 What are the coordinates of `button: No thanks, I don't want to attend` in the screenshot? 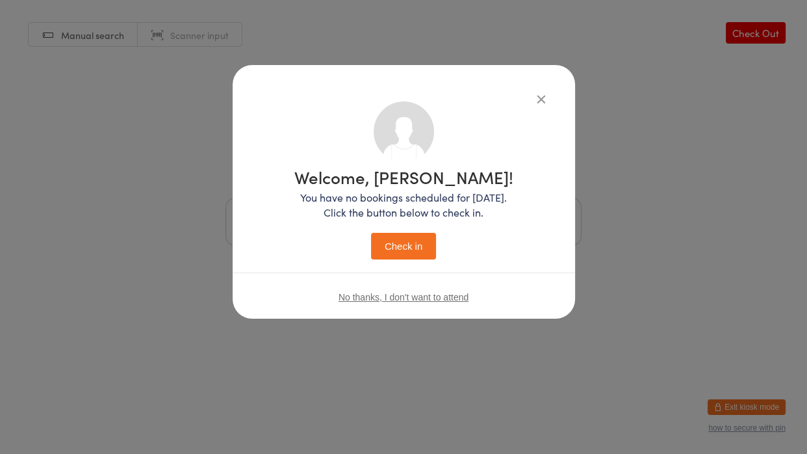 It's located at (404, 297).